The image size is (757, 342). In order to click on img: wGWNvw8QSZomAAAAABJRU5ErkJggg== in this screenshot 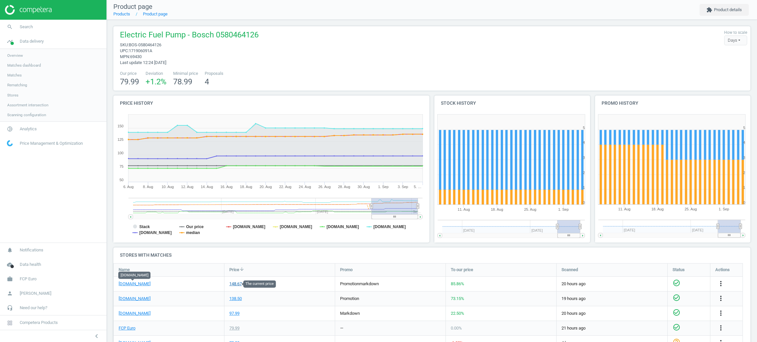, I will do `click(10, 143)`.